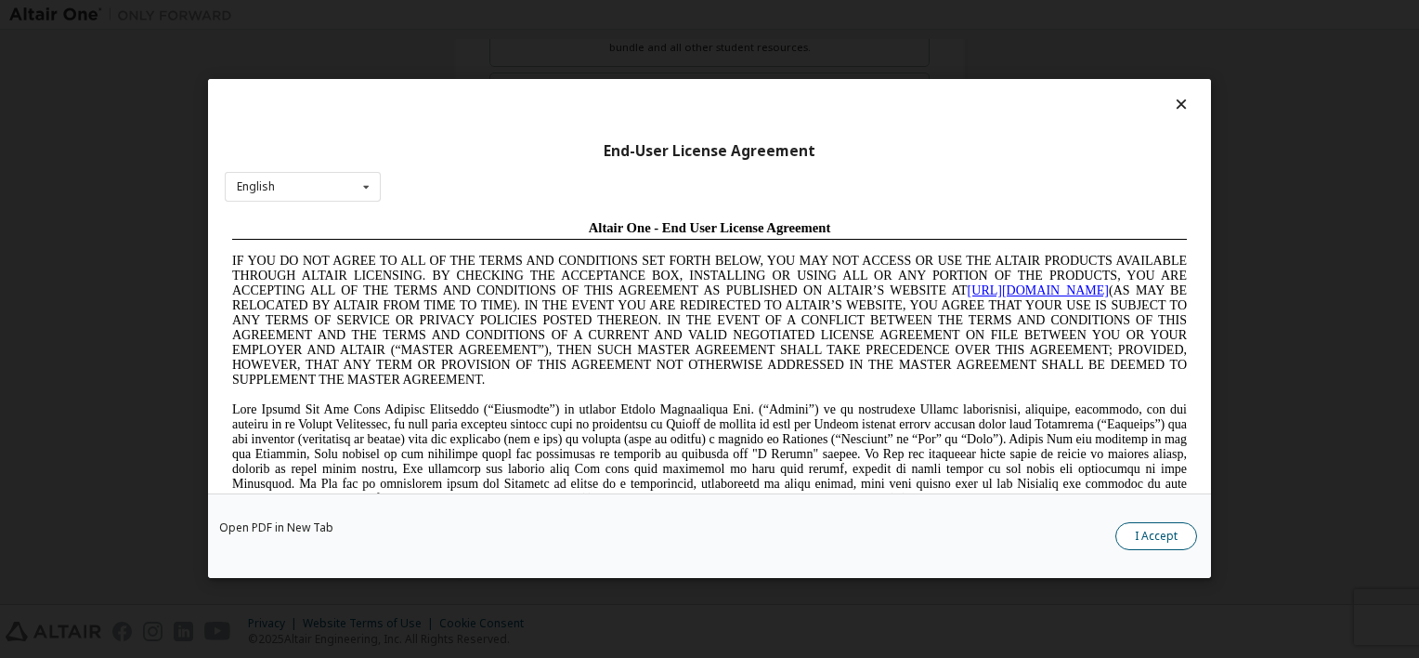 This screenshot has height=658, width=1419. I want to click on span: Altair One - End User License Agreement, so click(485, 15).